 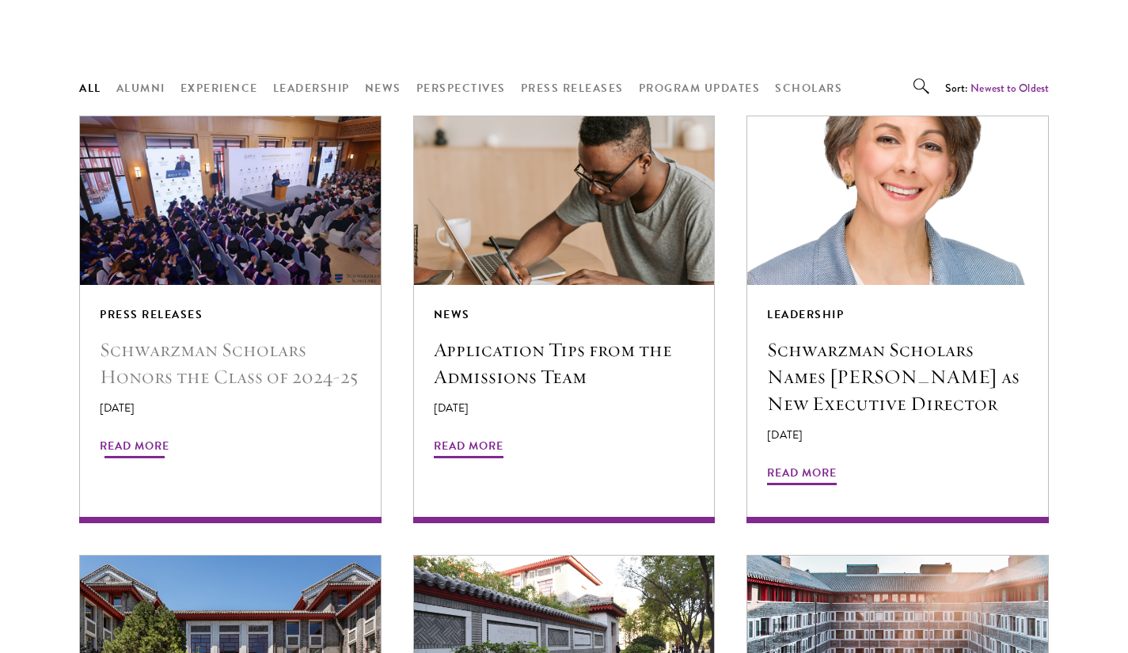 I want to click on div: News, so click(x=564, y=314).